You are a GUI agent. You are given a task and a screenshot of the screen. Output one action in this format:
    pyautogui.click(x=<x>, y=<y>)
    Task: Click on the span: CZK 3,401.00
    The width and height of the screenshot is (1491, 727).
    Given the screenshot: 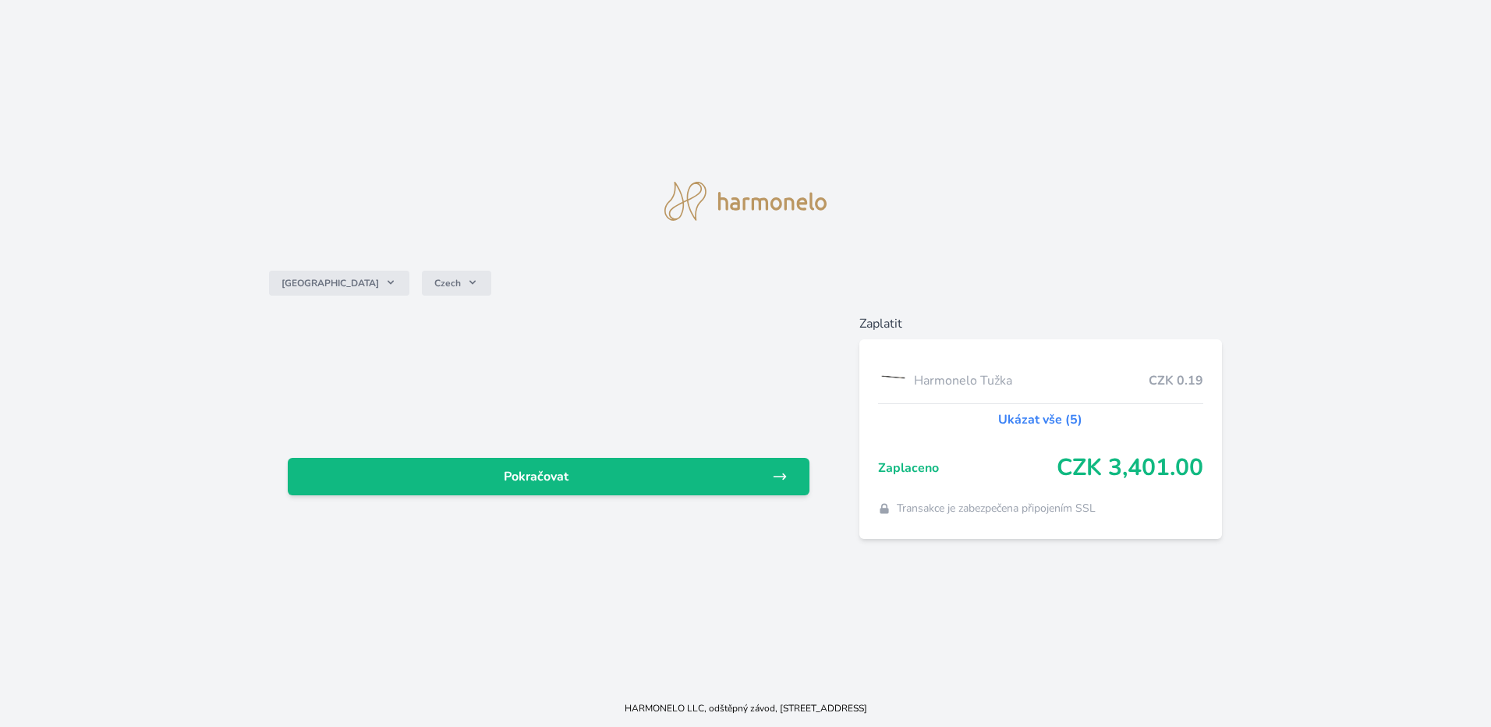 What is the action you would take?
    pyautogui.click(x=1130, y=468)
    